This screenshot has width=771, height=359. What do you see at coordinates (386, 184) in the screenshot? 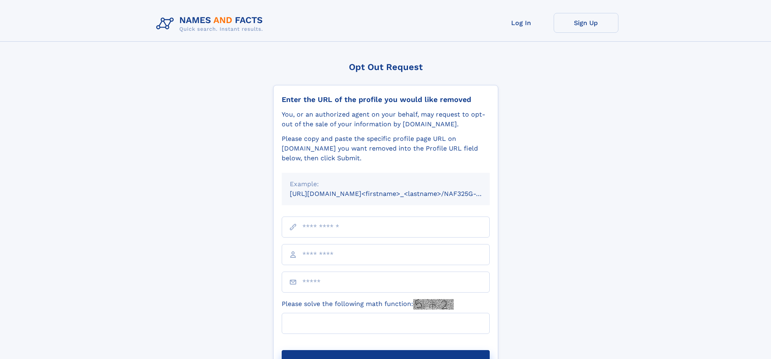
I see `div: Example:` at bounding box center [386, 184].